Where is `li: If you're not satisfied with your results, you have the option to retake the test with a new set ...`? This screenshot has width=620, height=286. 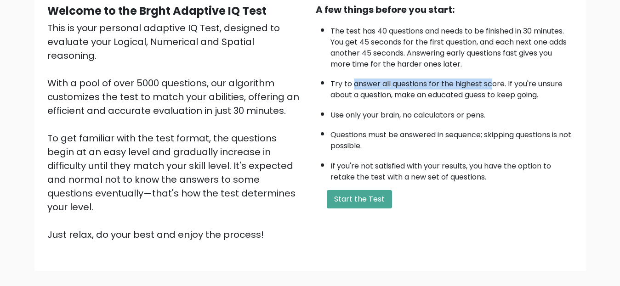 li: If you're not satisfied with your results, you have the option to retake the test with a new set ... is located at coordinates (452, 170).